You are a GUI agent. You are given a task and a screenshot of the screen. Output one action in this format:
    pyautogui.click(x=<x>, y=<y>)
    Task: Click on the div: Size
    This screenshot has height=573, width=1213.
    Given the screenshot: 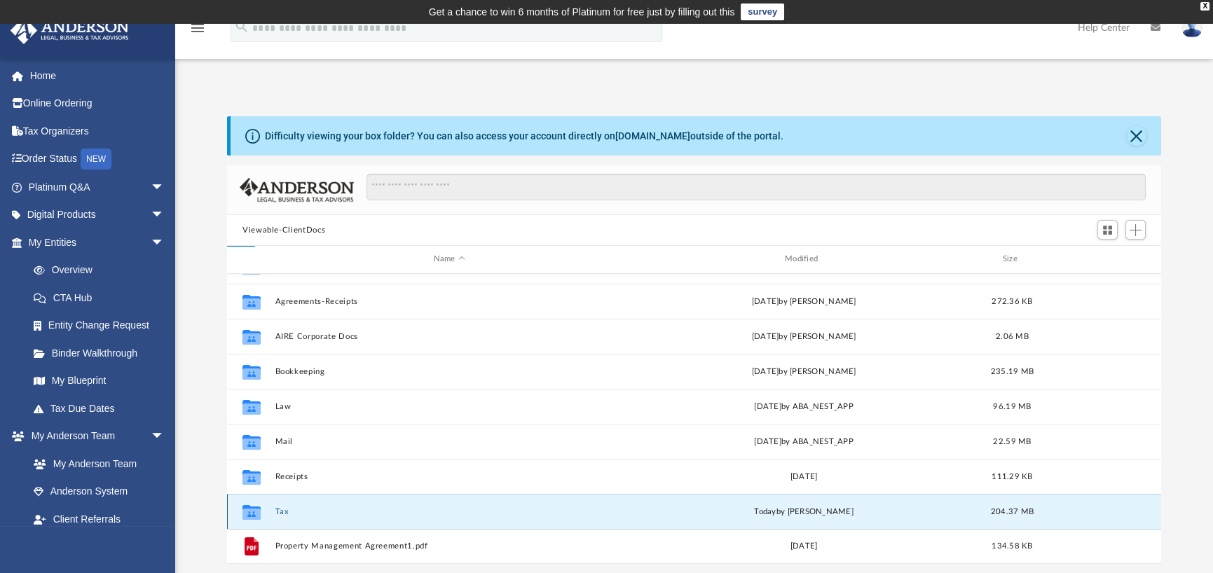 What is the action you would take?
    pyautogui.click(x=1012, y=259)
    